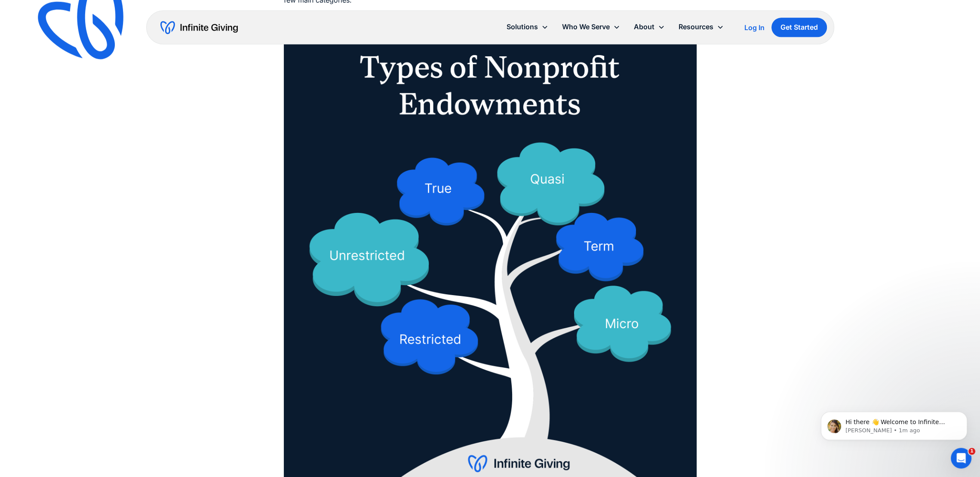 The image size is (980, 477). I want to click on p: Message from Kasey, sent 1m ago, so click(93, 37).